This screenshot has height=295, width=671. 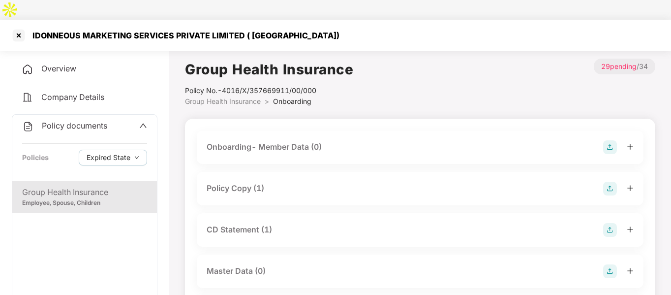 I want to click on span: down, so click(x=137, y=157).